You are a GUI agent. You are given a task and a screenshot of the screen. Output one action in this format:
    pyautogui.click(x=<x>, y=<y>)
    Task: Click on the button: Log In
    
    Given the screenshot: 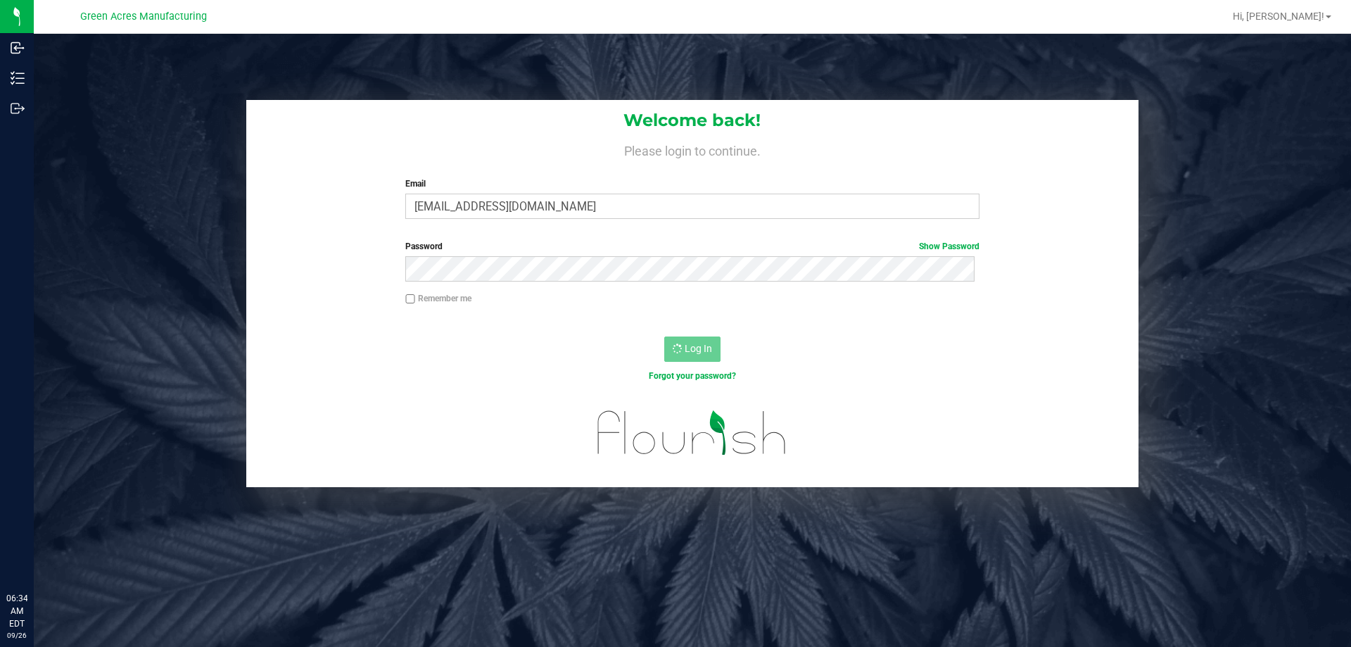 What is the action you would take?
    pyautogui.click(x=692, y=349)
    